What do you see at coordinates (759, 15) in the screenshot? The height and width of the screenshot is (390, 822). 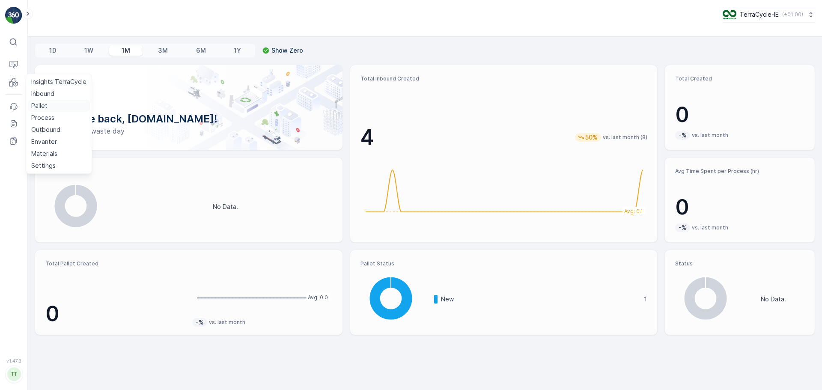 I see `p: TerraCycle-IE` at bounding box center [759, 15].